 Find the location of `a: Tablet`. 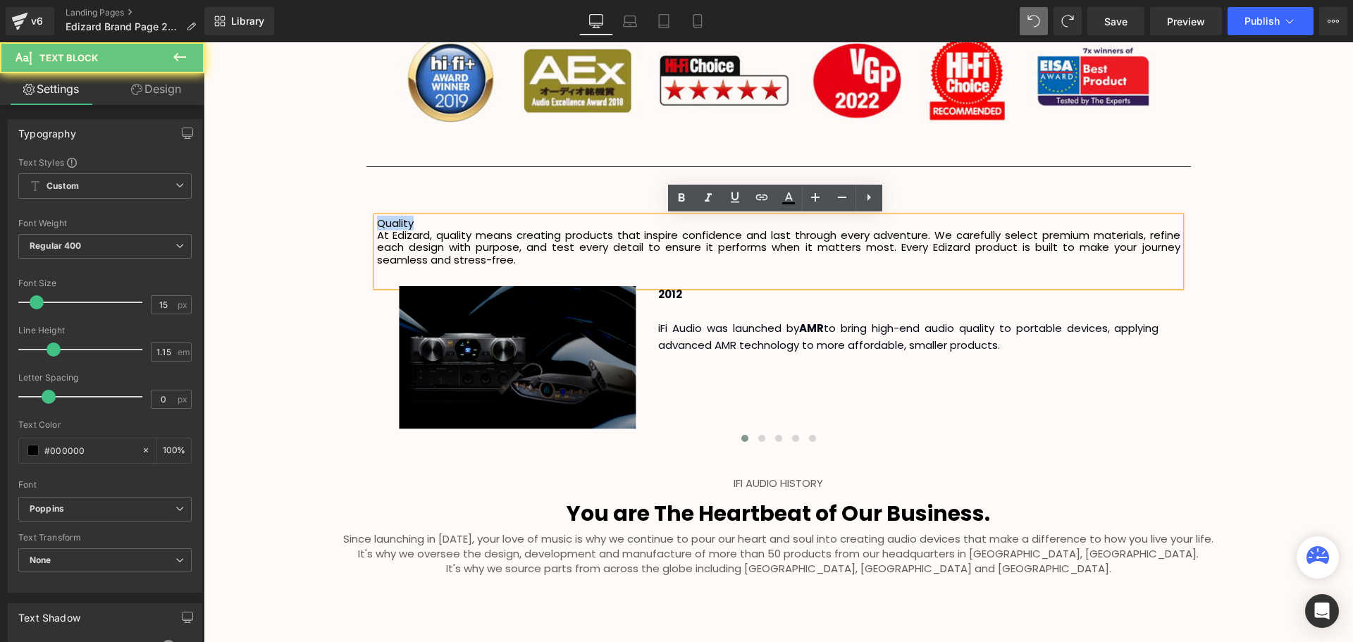

a: Tablet is located at coordinates (664, 21).